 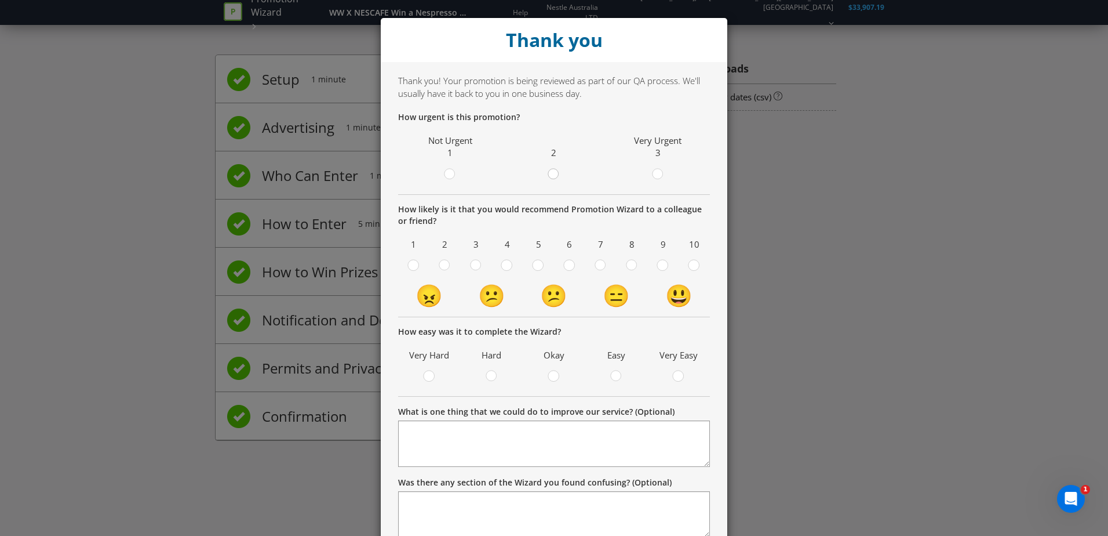 I want to click on label: Was there any section of the Wizard you found confusing? (Optional), so click(x=535, y=482).